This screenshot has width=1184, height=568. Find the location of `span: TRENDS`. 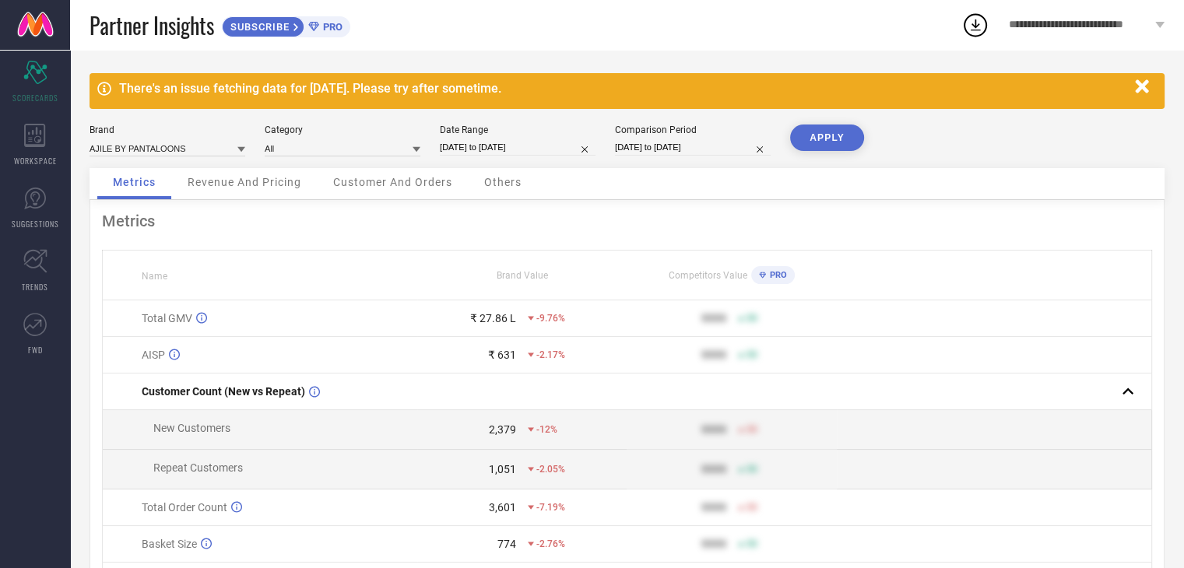

span: TRENDS is located at coordinates (35, 287).